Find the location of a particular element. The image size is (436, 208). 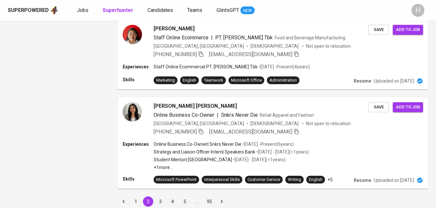

span: Online Business Co-Owner is located at coordinates (184, 115).